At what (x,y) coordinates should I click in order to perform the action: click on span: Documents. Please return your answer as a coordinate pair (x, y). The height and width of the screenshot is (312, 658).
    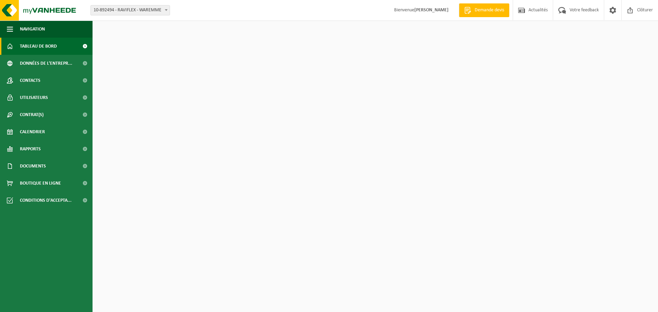
    Looking at the image, I should click on (33, 166).